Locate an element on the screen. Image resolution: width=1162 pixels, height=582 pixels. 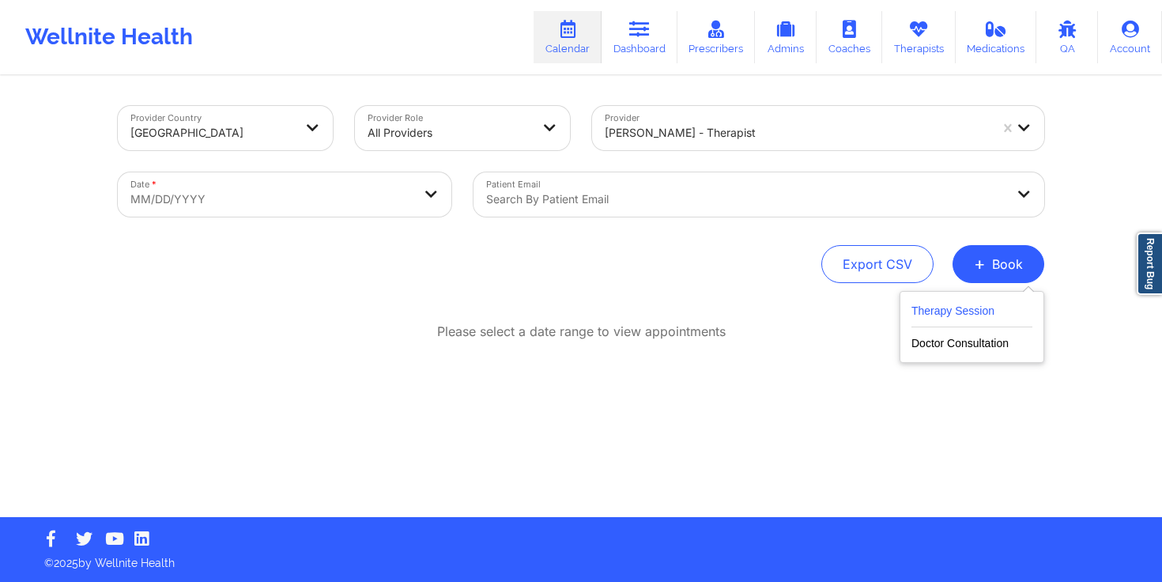
a: QA is located at coordinates (1067, 37).